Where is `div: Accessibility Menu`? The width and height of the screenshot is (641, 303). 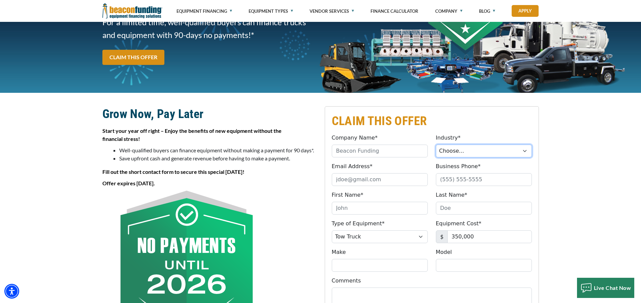
div: Accessibility Menu is located at coordinates (12, 292).